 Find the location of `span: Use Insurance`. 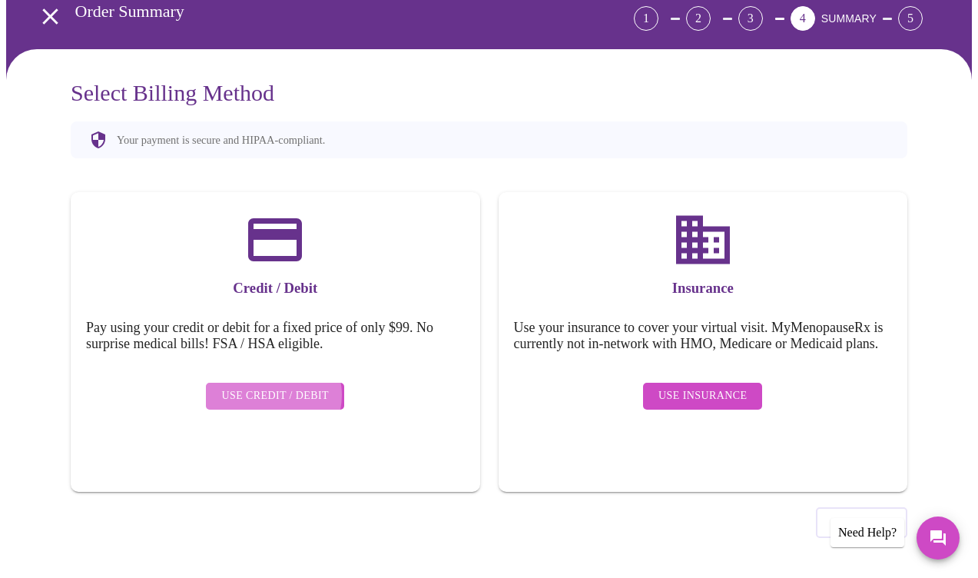

span: Use Insurance is located at coordinates (702, 396).